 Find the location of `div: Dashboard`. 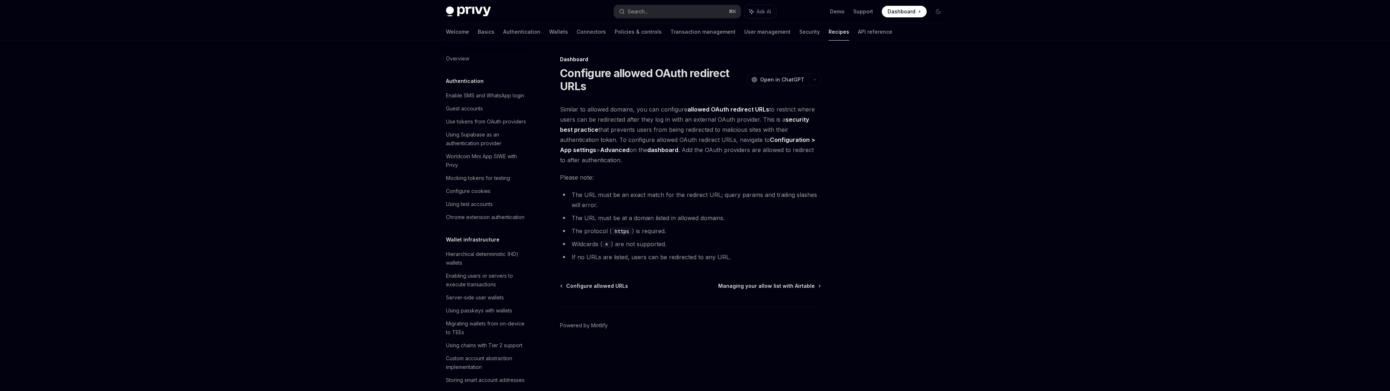

div: Dashboard is located at coordinates (690, 59).